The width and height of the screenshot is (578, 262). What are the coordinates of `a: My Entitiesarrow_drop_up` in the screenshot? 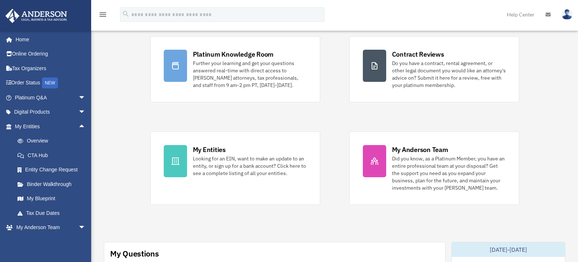 It's located at (51, 126).